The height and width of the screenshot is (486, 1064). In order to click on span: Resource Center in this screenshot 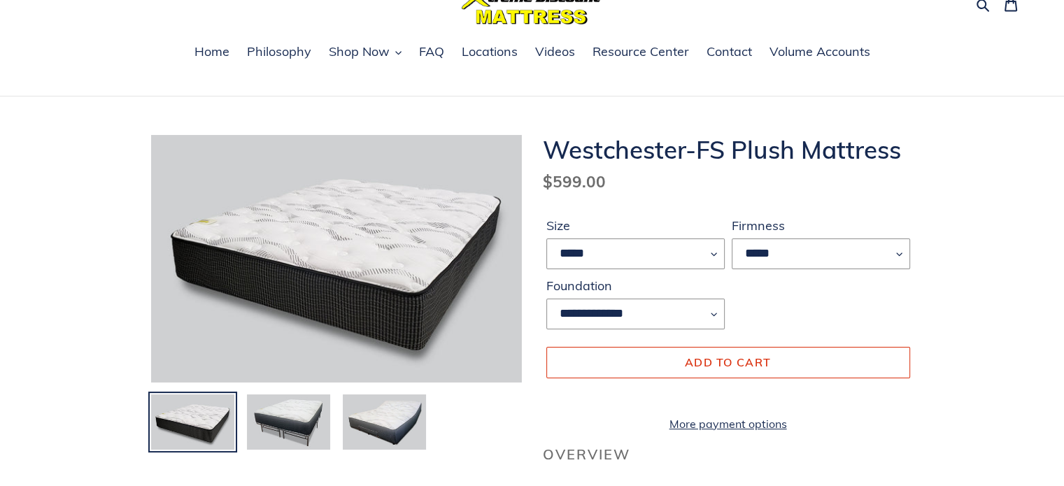, I will do `click(641, 52)`.